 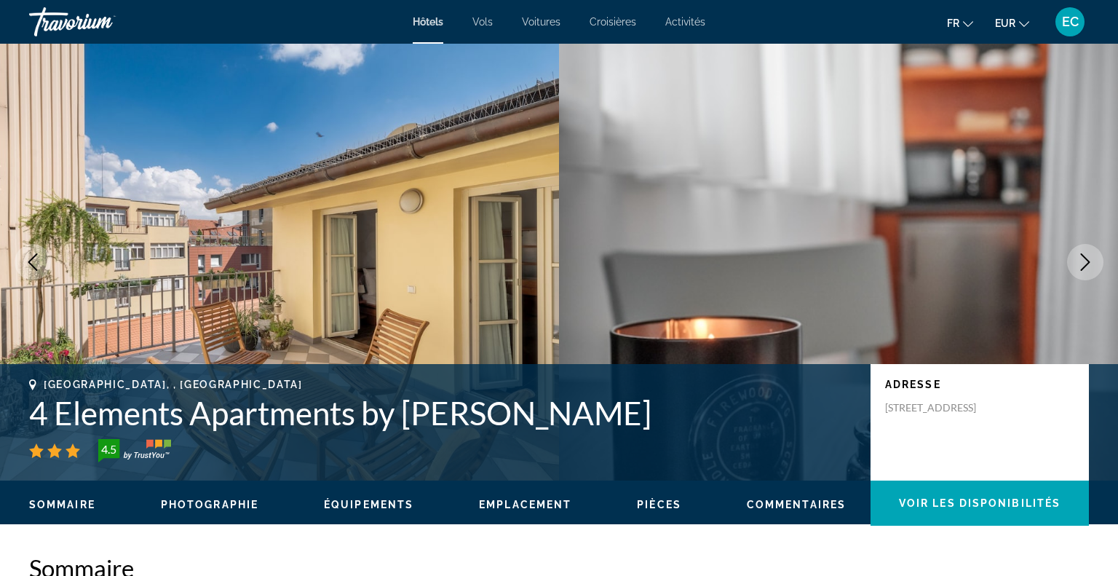 What do you see at coordinates (525, 505) in the screenshot?
I see `button: Emplacement` at bounding box center [525, 505].